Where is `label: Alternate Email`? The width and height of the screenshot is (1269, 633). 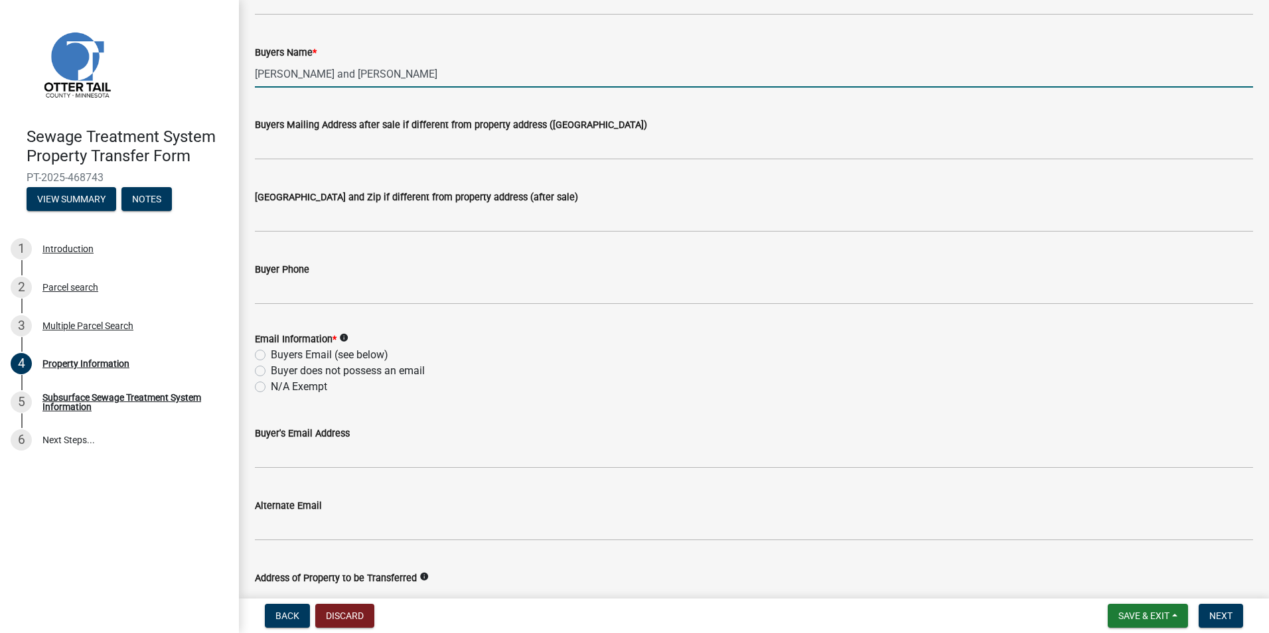 label: Alternate Email is located at coordinates (288, 507).